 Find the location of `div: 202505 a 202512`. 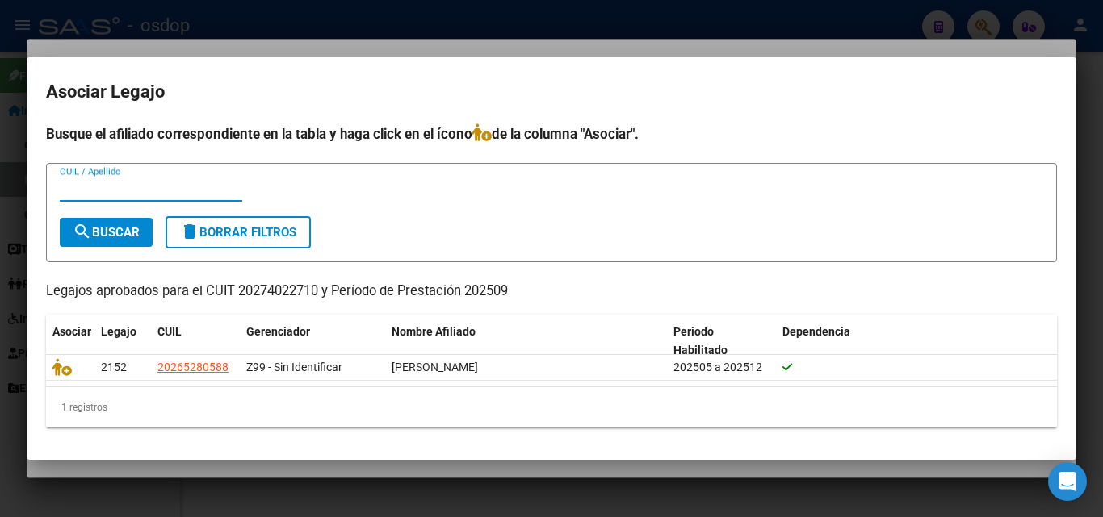

div: 202505 a 202512 is located at coordinates (721, 367).